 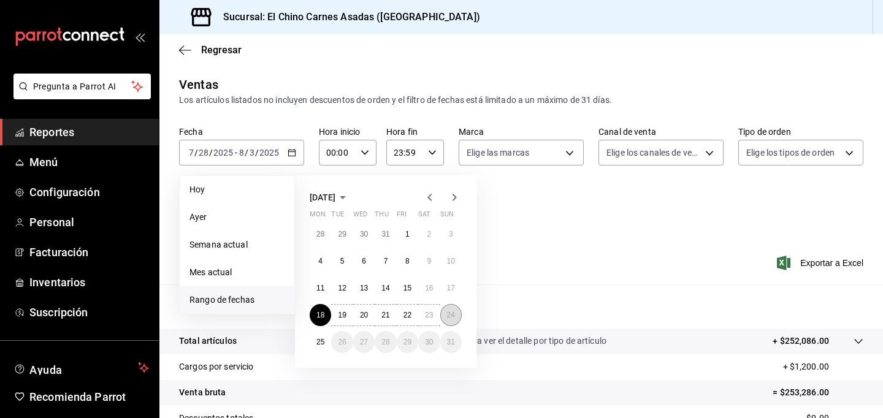 What do you see at coordinates (451, 315) in the screenshot?
I see `button: August 24, 2025` at bounding box center [451, 315].